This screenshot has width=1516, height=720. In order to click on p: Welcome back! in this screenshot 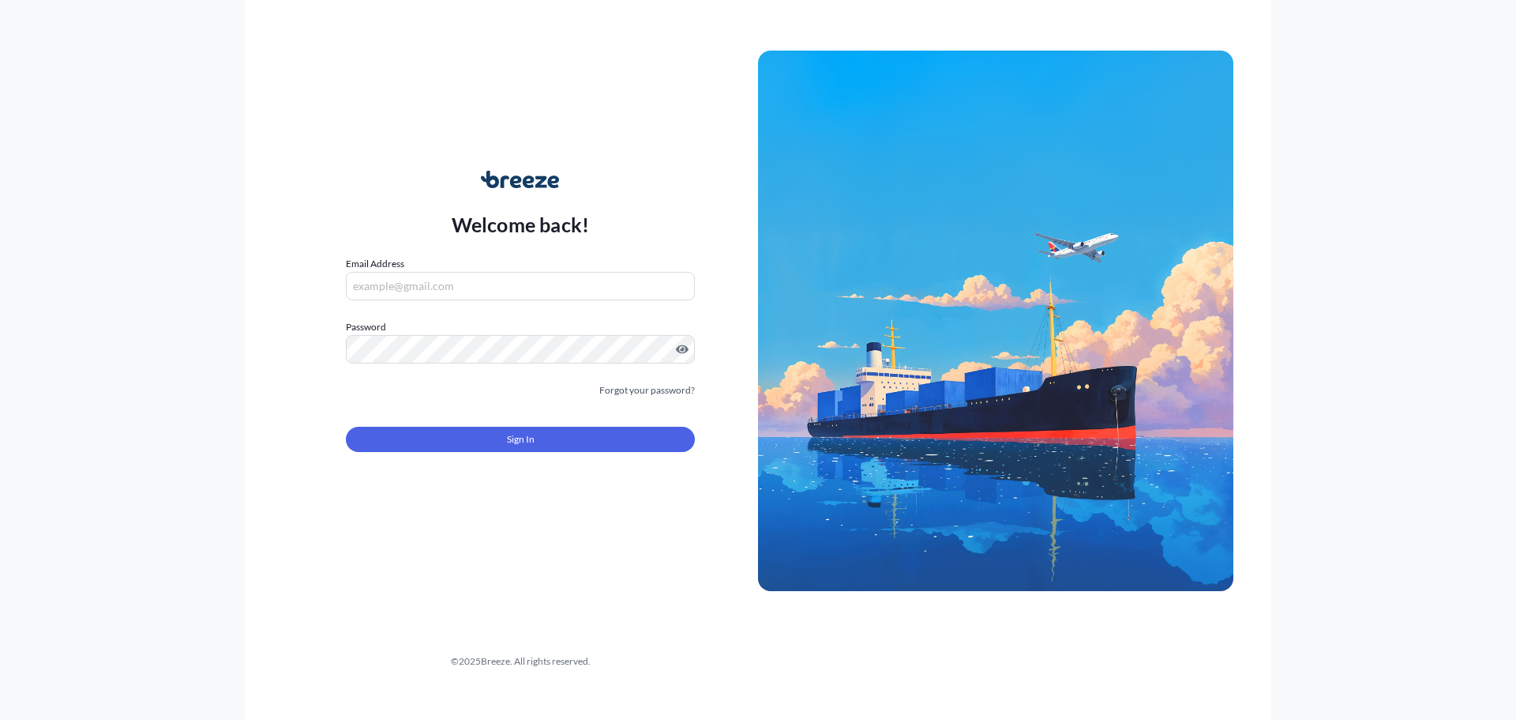, I will do `click(520, 224)`.